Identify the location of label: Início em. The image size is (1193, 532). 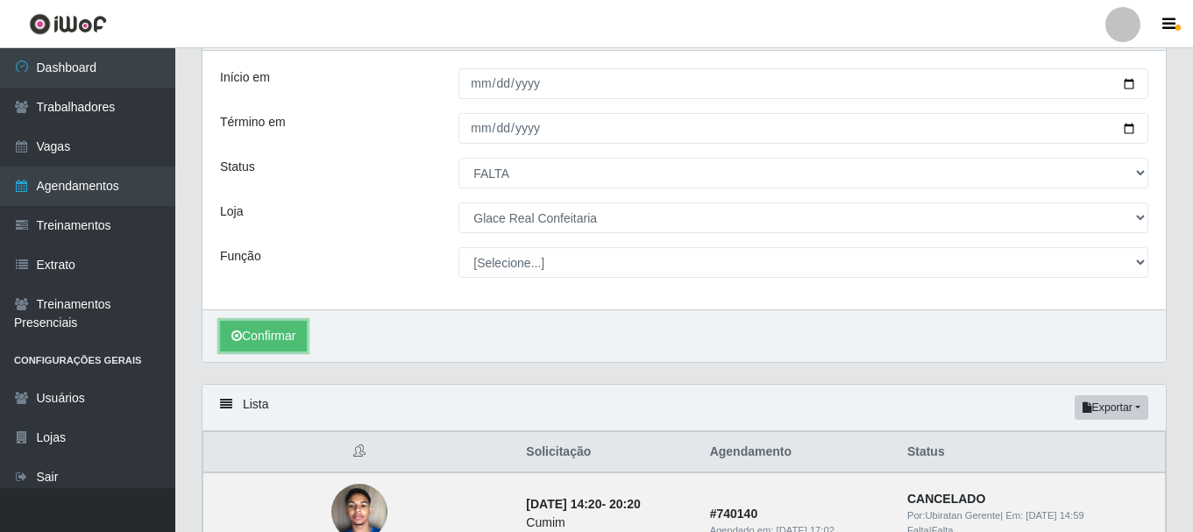
(244, 77).